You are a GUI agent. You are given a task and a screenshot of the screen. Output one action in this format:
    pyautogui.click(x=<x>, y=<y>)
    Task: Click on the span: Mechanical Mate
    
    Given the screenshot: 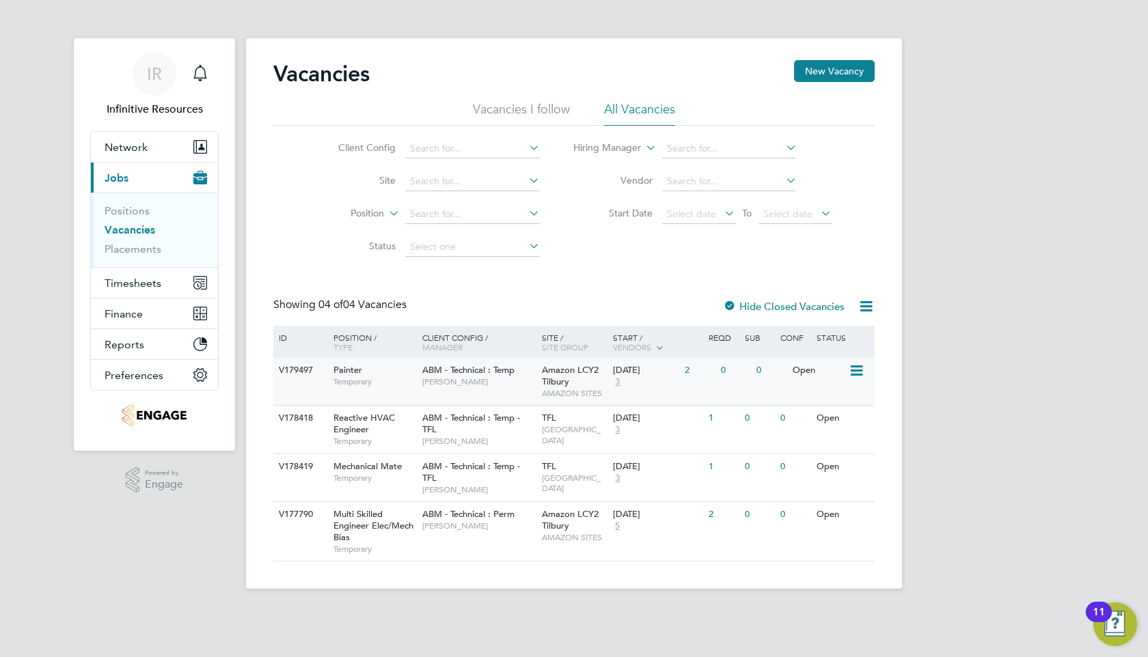 What is the action you would take?
    pyautogui.click(x=368, y=466)
    